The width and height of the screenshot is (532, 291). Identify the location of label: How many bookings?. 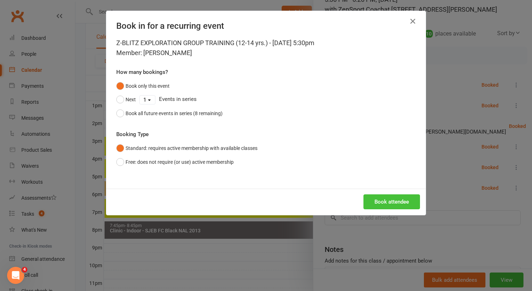
(142, 72).